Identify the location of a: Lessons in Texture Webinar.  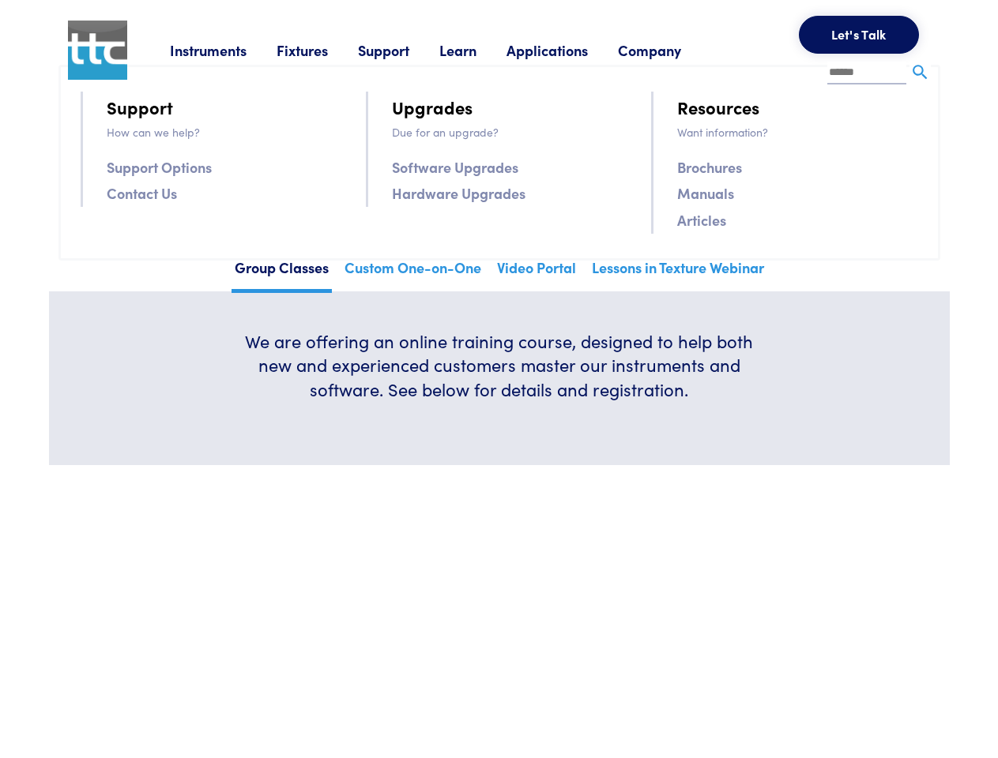
(678, 272).